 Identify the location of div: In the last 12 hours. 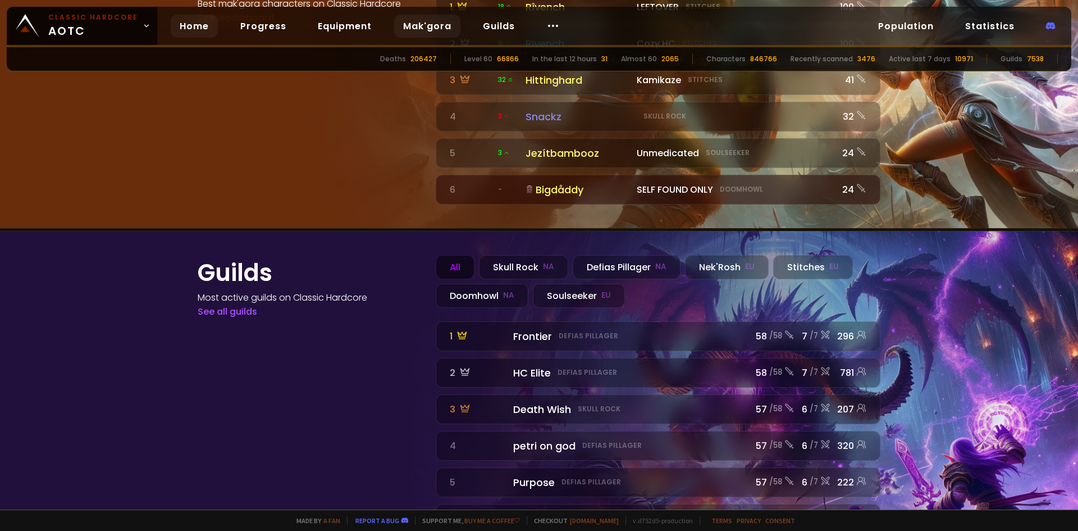
(564, 59).